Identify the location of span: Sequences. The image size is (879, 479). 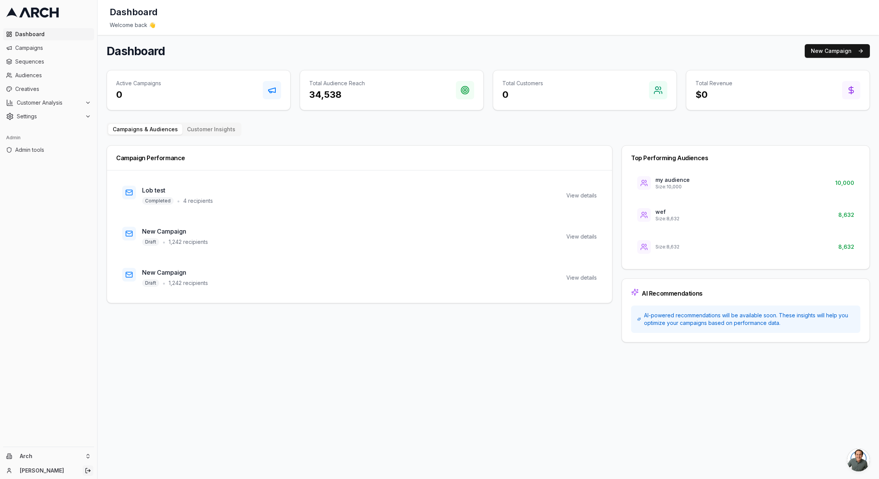
(53, 62).